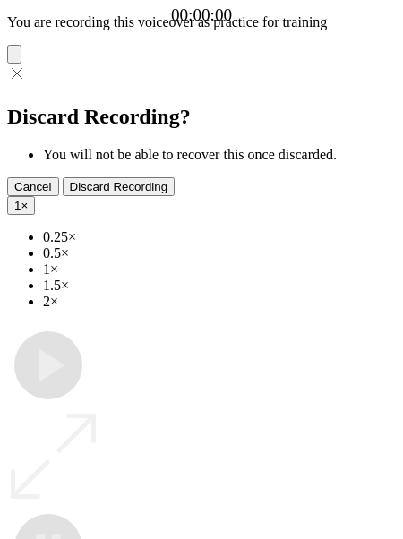 The width and height of the screenshot is (403, 539). I want to click on li: 0.25×, so click(220, 237).